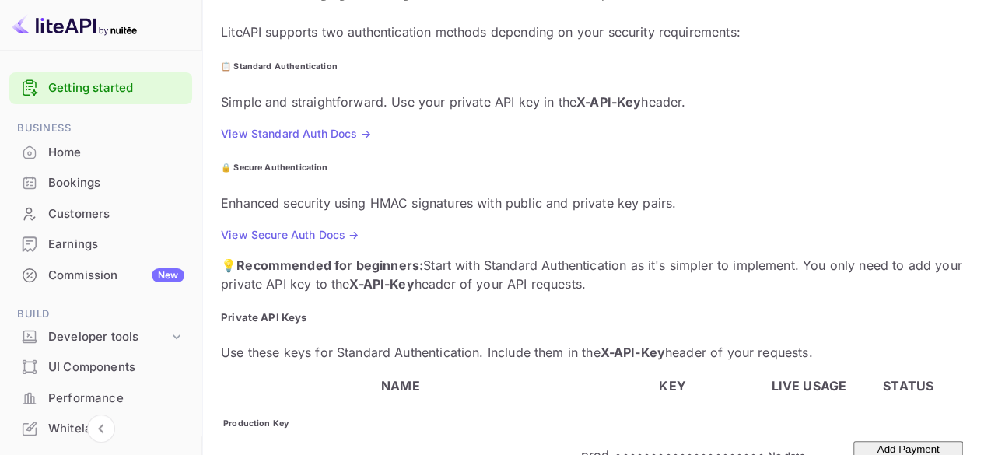 The width and height of the screenshot is (984, 455). I want to click on span: Build, so click(100, 314).